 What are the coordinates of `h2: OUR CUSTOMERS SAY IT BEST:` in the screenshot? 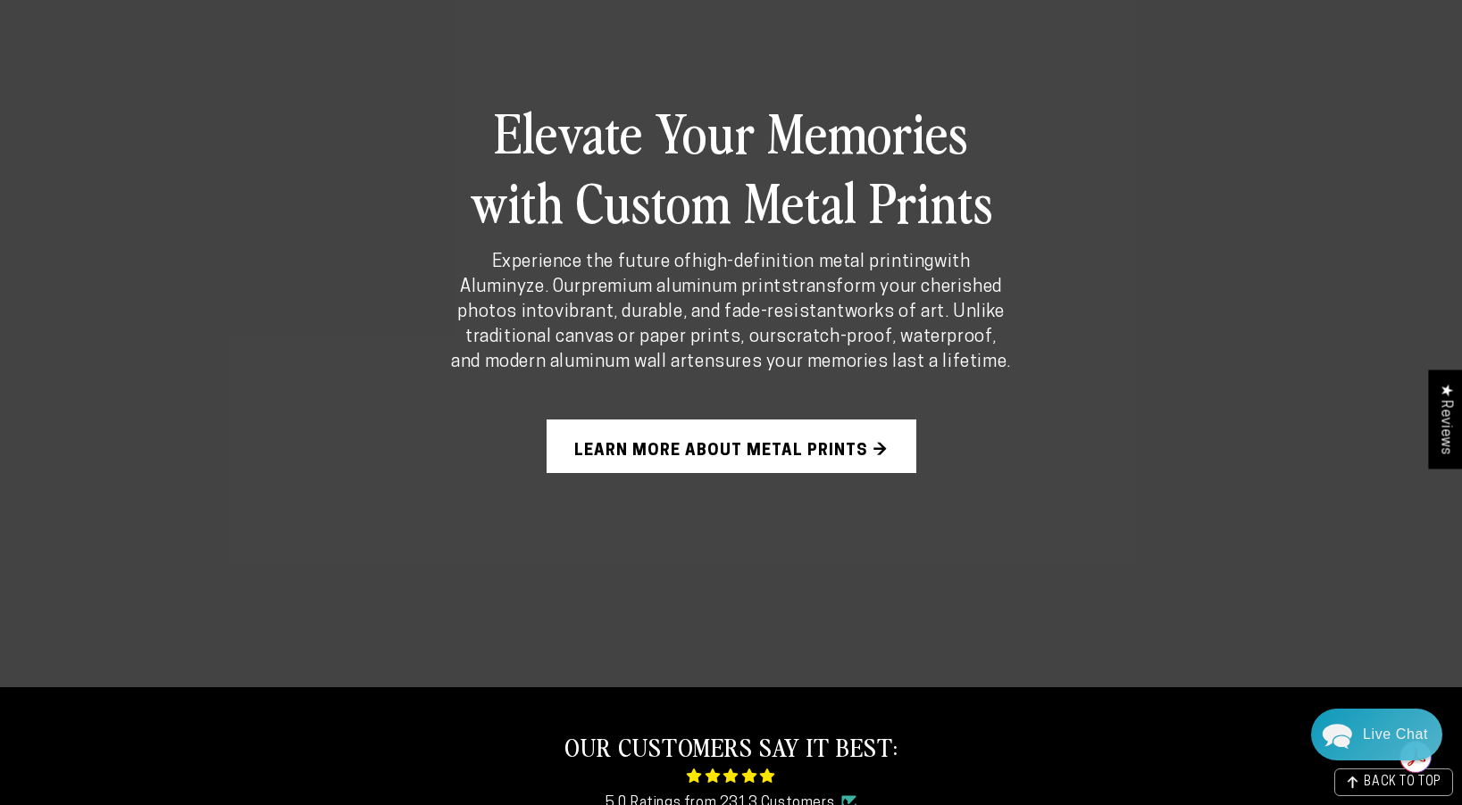 It's located at (730, 746).